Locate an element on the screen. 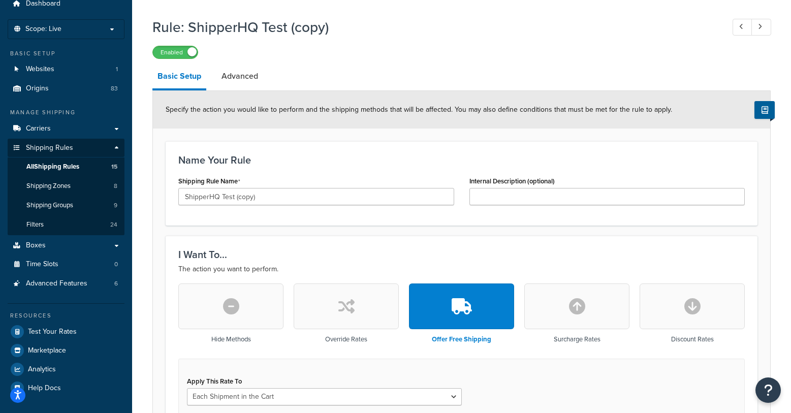  a: Time Slots0 is located at coordinates (66, 264).